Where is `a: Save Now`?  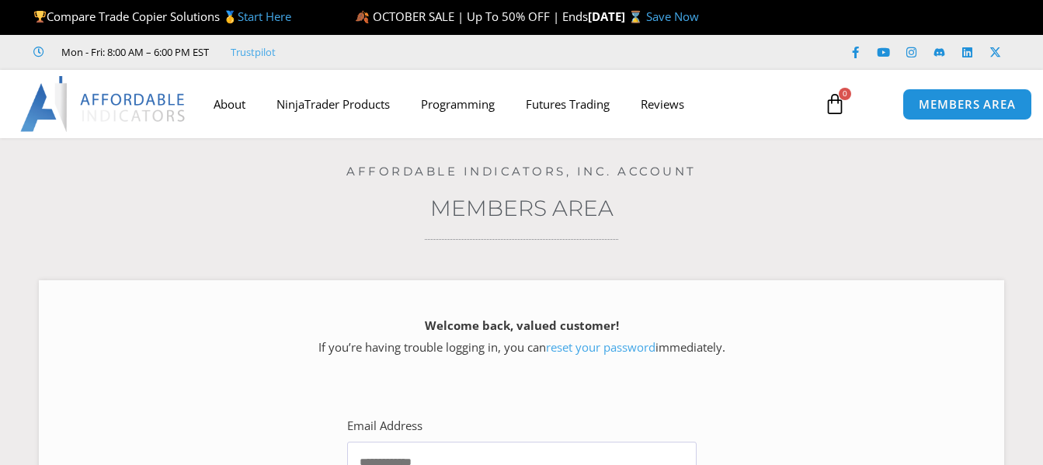 a: Save Now is located at coordinates (672, 16).